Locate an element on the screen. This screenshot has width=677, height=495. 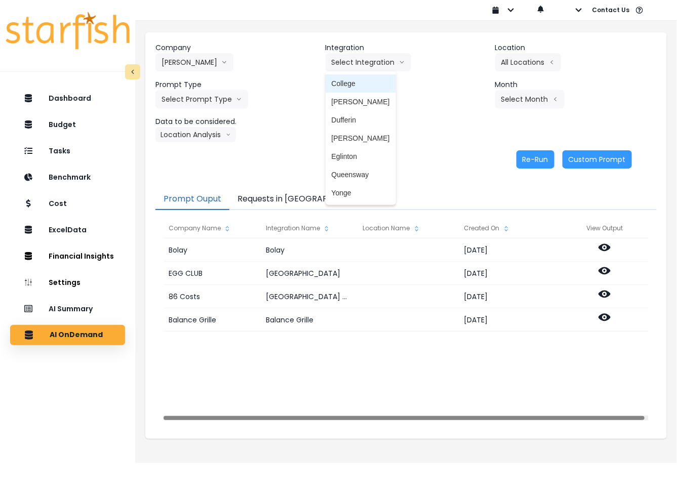
div: Company Name is located at coordinates (212, 228).